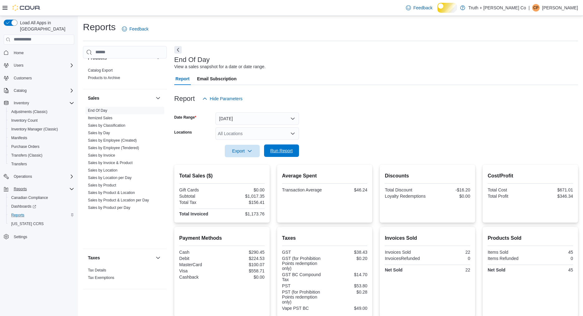 The height and width of the screenshot is (316, 583). What do you see at coordinates (200, 190) in the screenshot?
I see `div: Gift Cards` at bounding box center [200, 190].